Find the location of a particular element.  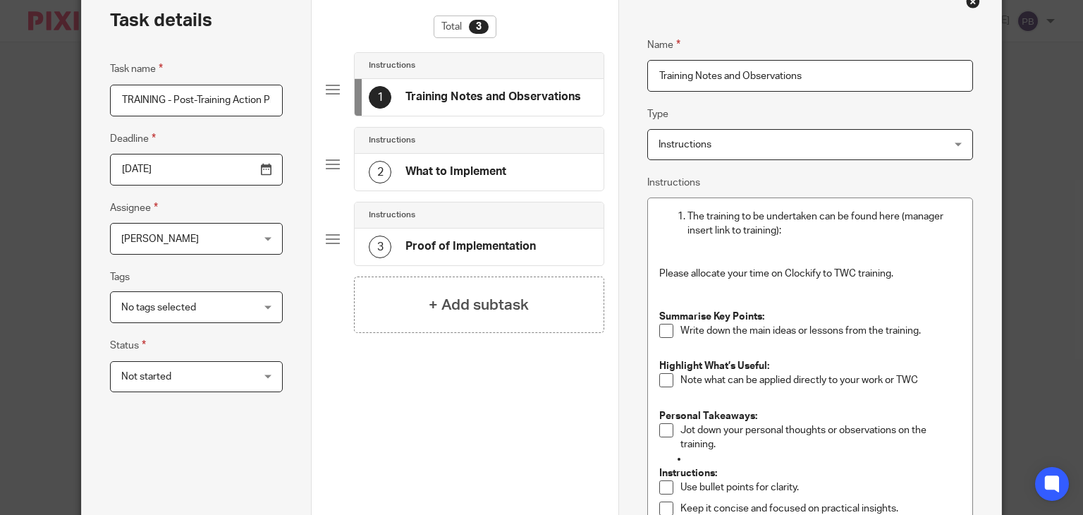

label: Type is located at coordinates (658, 114).